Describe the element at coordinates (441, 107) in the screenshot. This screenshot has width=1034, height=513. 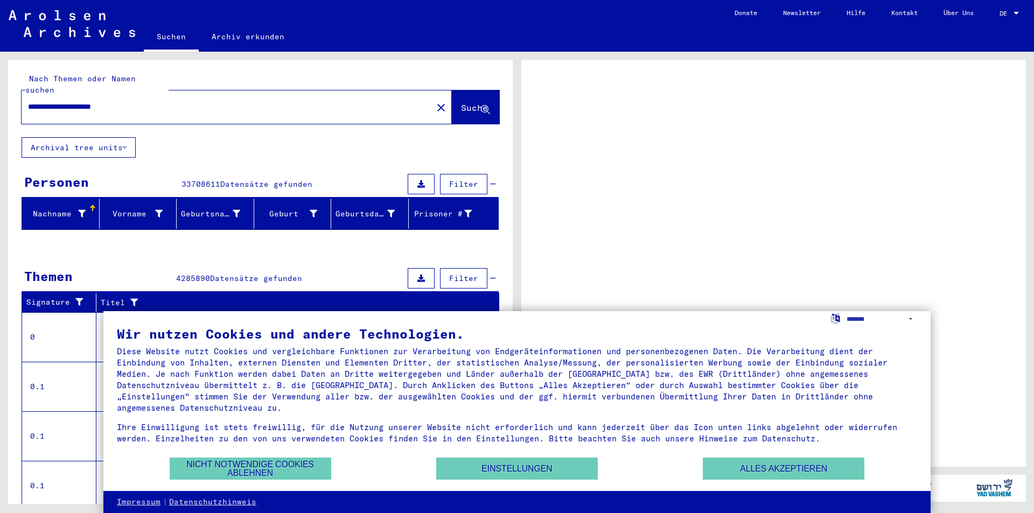
I see `button: Clear` at that location.